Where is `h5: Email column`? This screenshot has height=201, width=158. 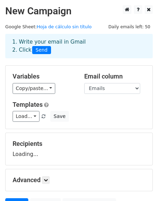 h5: Email column is located at coordinates (114, 76).